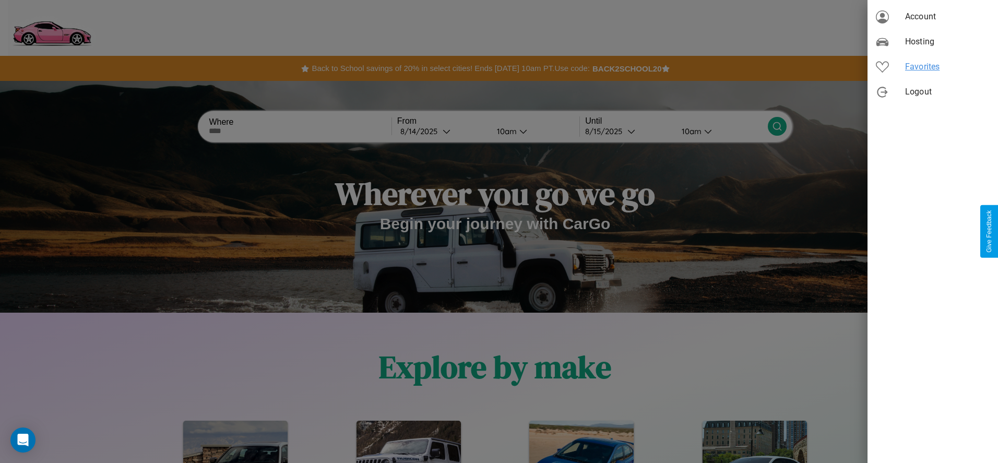 The height and width of the screenshot is (463, 998). I want to click on div: Open Intercom Messenger, so click(23, 440).